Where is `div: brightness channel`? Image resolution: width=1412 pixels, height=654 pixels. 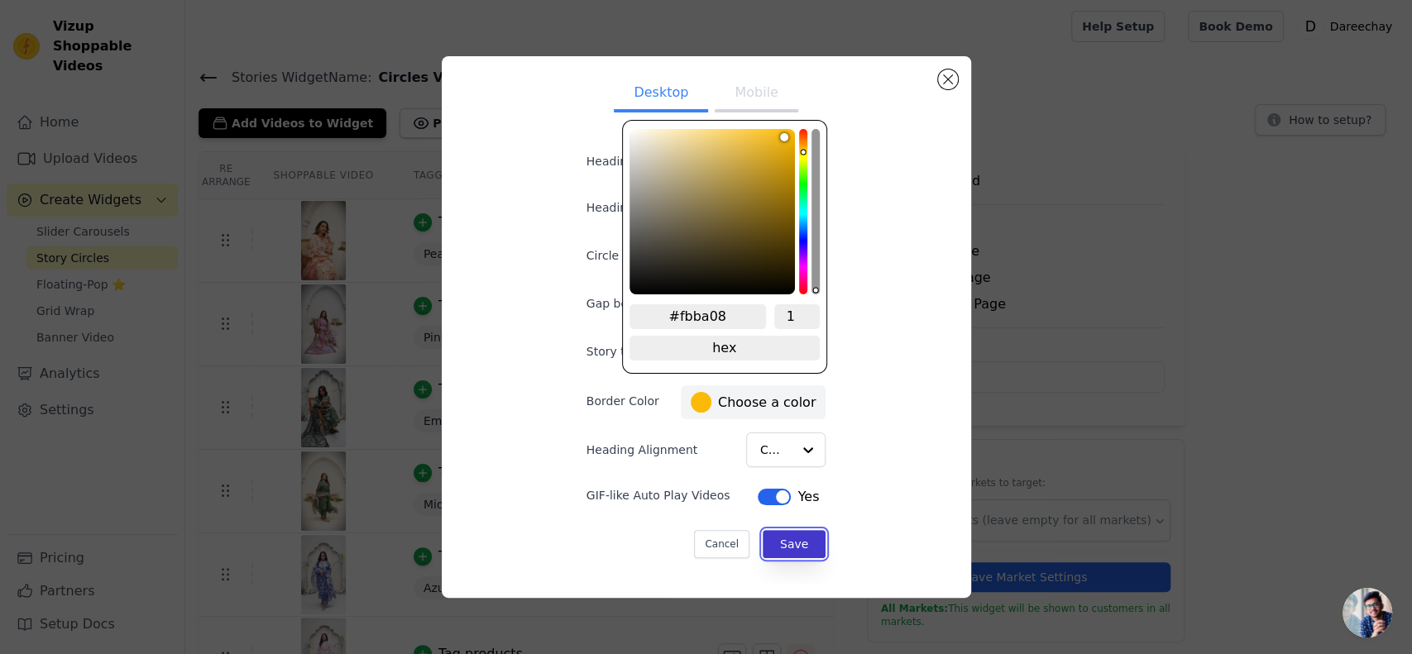
div: brightness channel is located at coordinates (784, 212).